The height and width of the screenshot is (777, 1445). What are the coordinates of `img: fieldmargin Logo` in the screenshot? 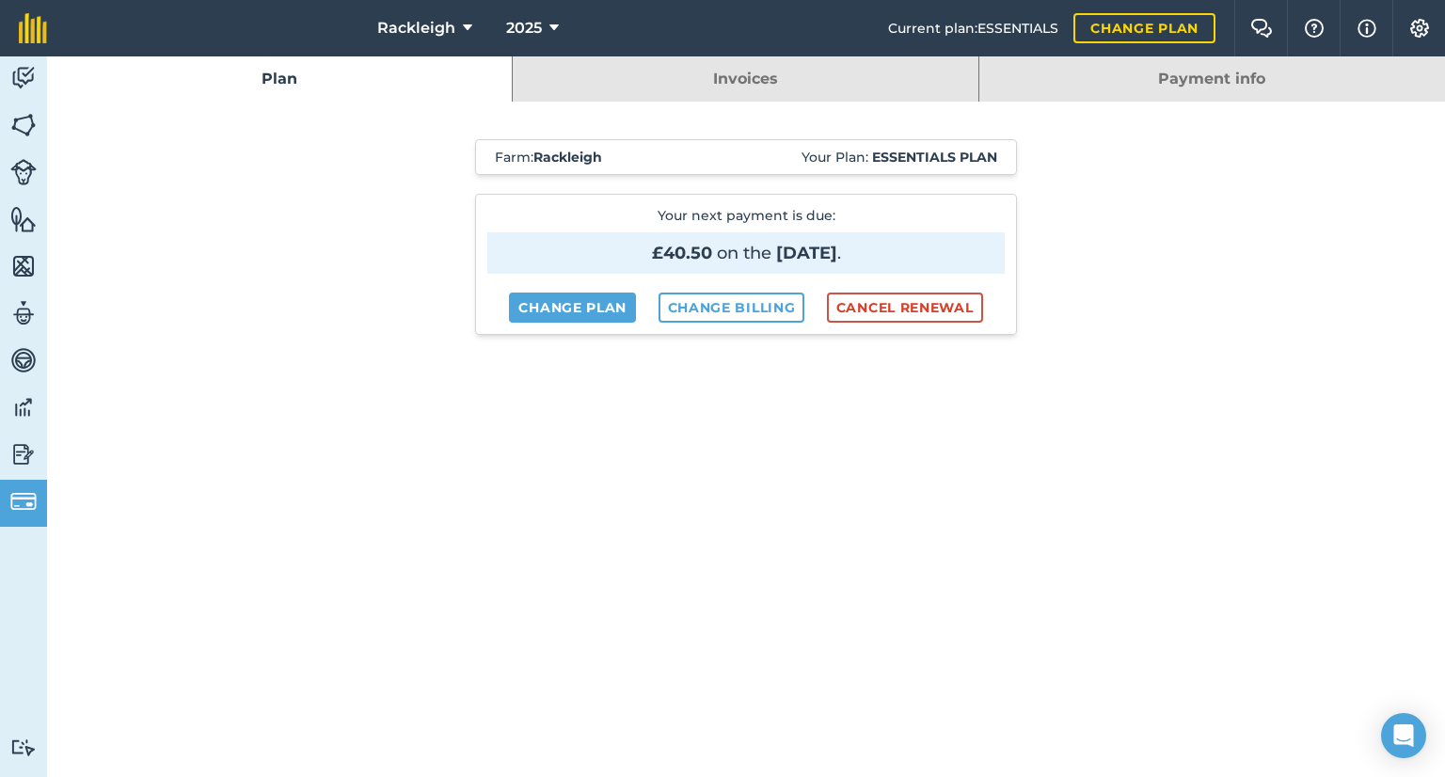 It's located at (33, 28).